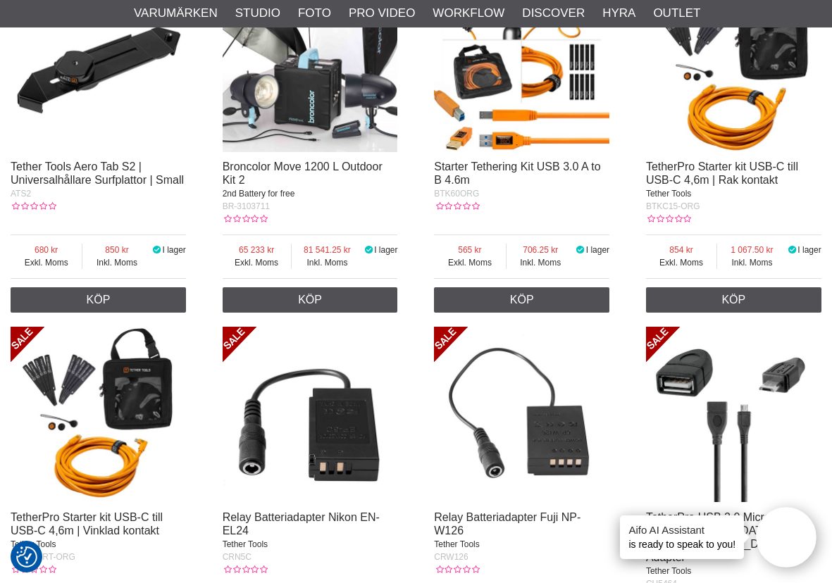 This screenshot has height=583, width=832. What do you see at coordinates (682, 530) in the screenshot?
I see `h4: Aifo AI Assistant` at bounding box center [682, 530].